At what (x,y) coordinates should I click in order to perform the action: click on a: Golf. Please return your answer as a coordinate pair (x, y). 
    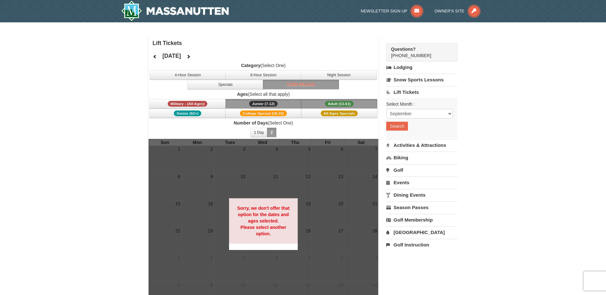
    Looking at the image, I should click on (422, 170).